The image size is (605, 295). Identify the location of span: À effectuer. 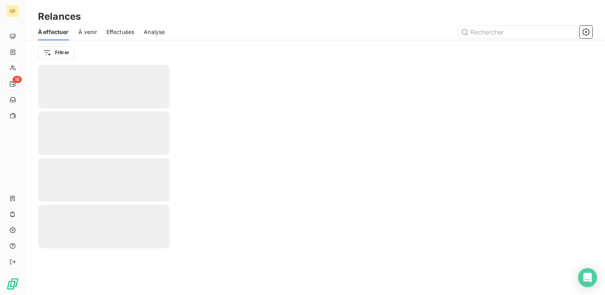
(53, 32).